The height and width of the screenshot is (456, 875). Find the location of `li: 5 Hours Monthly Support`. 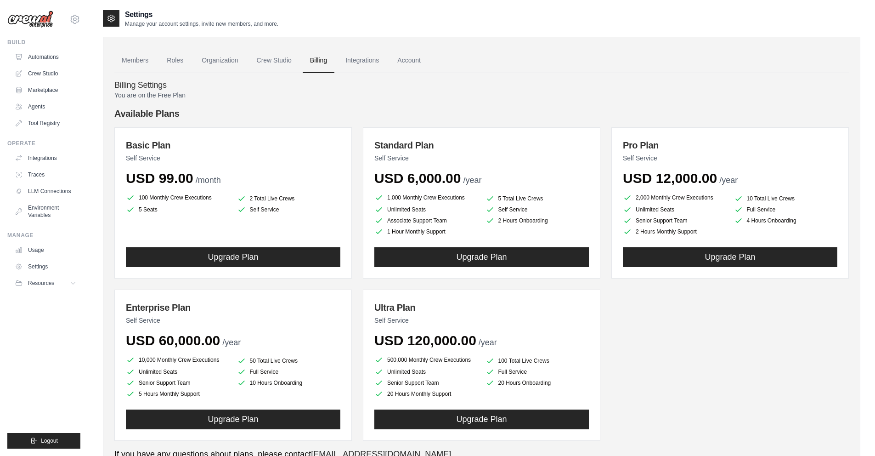

li: 5 Hours Monthly Support is located at coordinates (178, 394).